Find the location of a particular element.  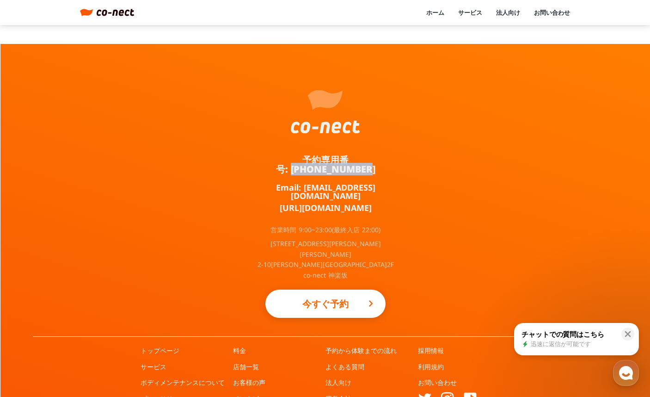

a: よくある質問 is located at coordinates (345, 367).